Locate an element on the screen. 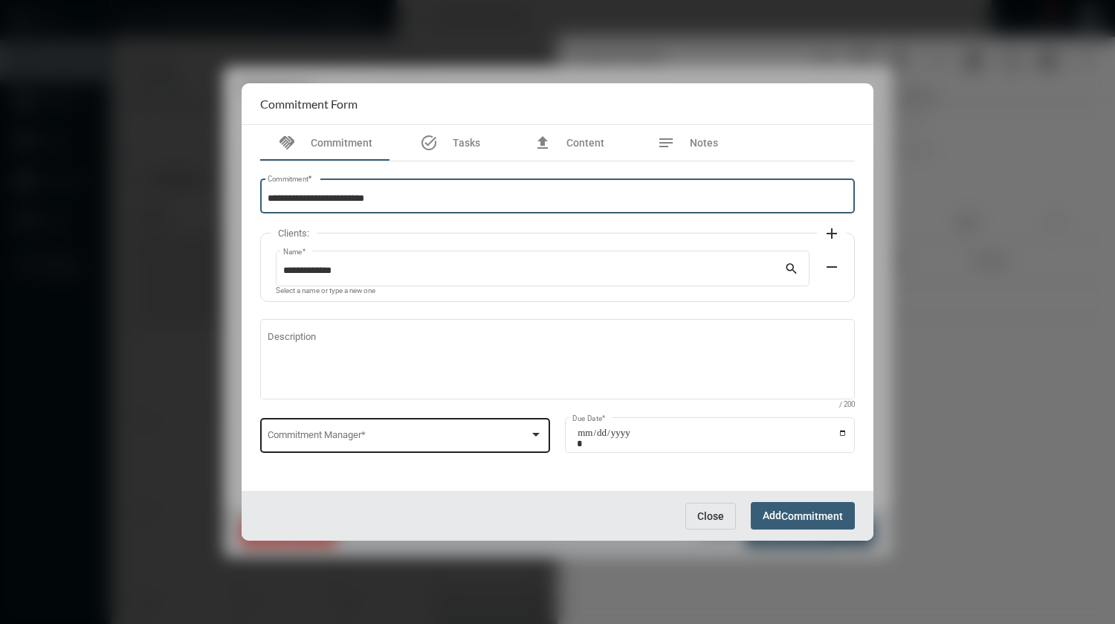 The image size is (1115, 624). span: Notes is located at coordinates (704, 143).